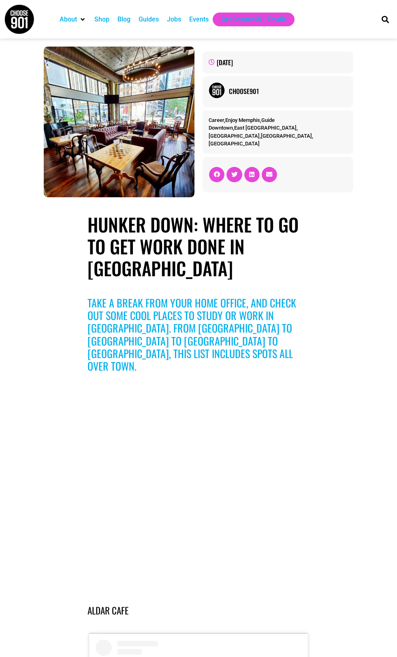 The height and width of the screenshot is (657, 397). What do you see at coordinates (149, 19) in the screenshot?
I see `a: Guides` at bounding box center [149, 19].